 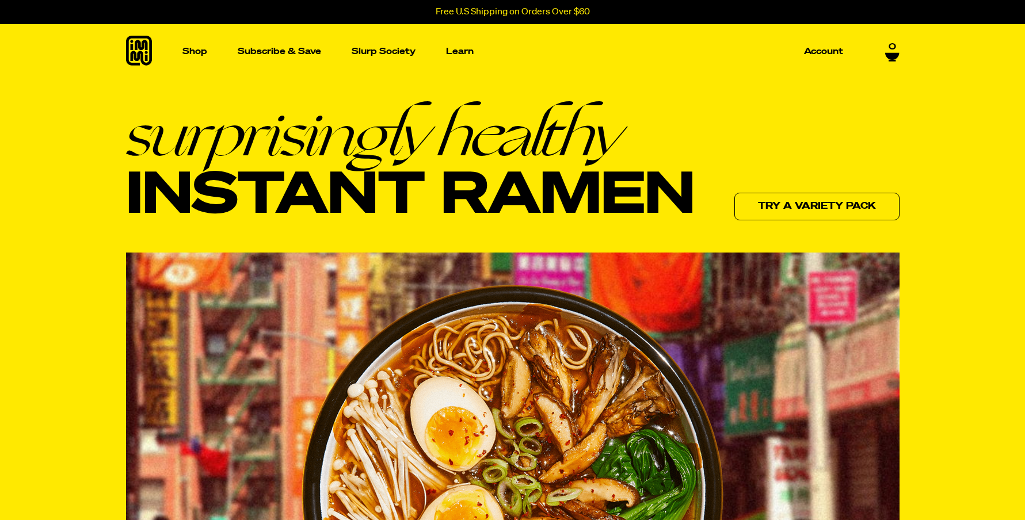 I want to click on p: Free U.S Shipping on Orders Over $60, so click(x=513, y=12).